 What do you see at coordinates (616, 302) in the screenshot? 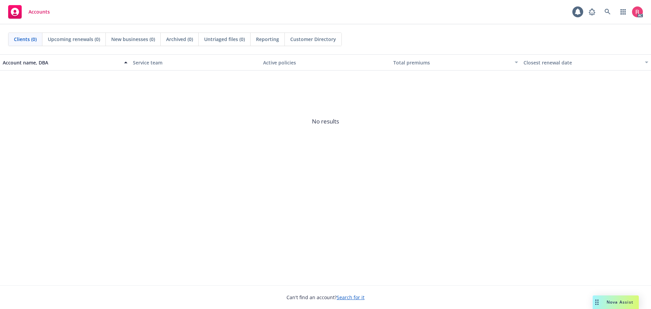
I see `button: Nova Assist` at bounding box center [616, 302].